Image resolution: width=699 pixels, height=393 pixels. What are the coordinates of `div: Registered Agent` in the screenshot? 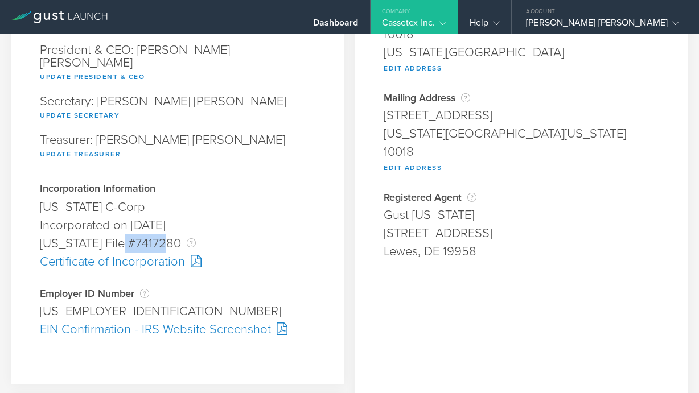 It's located at (522, 198).